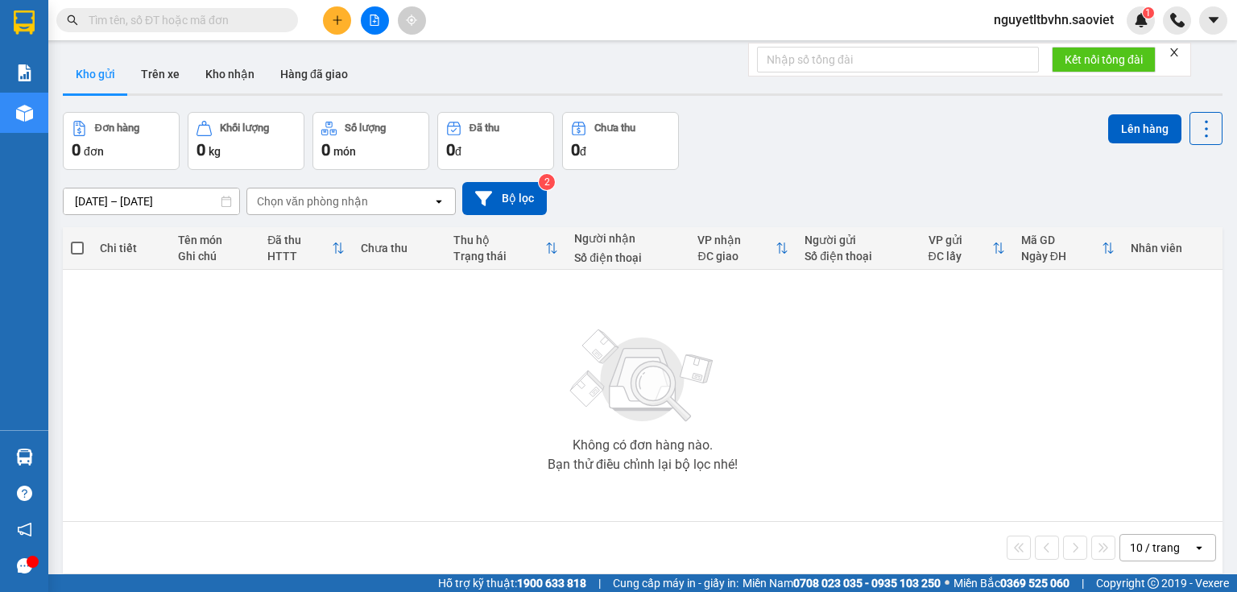 This screenshot has height=592, width=1237. What do you see at coordinates (24, 23) in the screenshot?
I see `img: logo-vxr` at bounding box center [24, 23].